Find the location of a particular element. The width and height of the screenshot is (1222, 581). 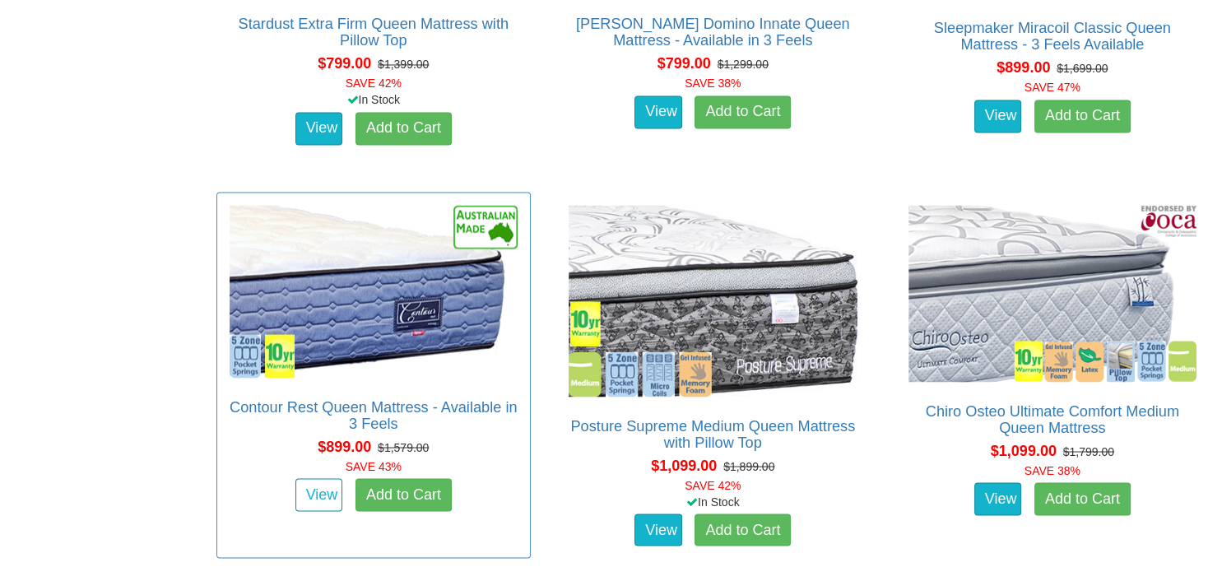

a: Sleepmaker Miracoil Classic Queen Mattress - 3 Feels Available is located at coordinates (1052, 36).